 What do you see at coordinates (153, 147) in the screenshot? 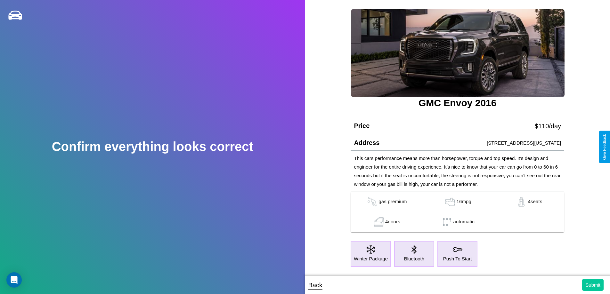
I see `h2: Confirm everything looks correct` at bounding box center [153, 147].